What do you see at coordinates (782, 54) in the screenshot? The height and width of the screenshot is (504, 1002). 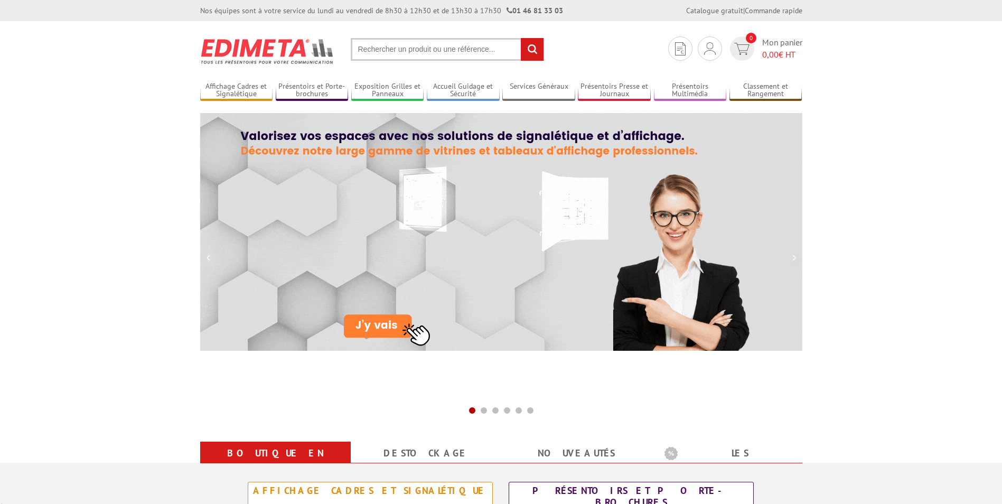 I see `span: € HT` at bounding box center [782, 54].